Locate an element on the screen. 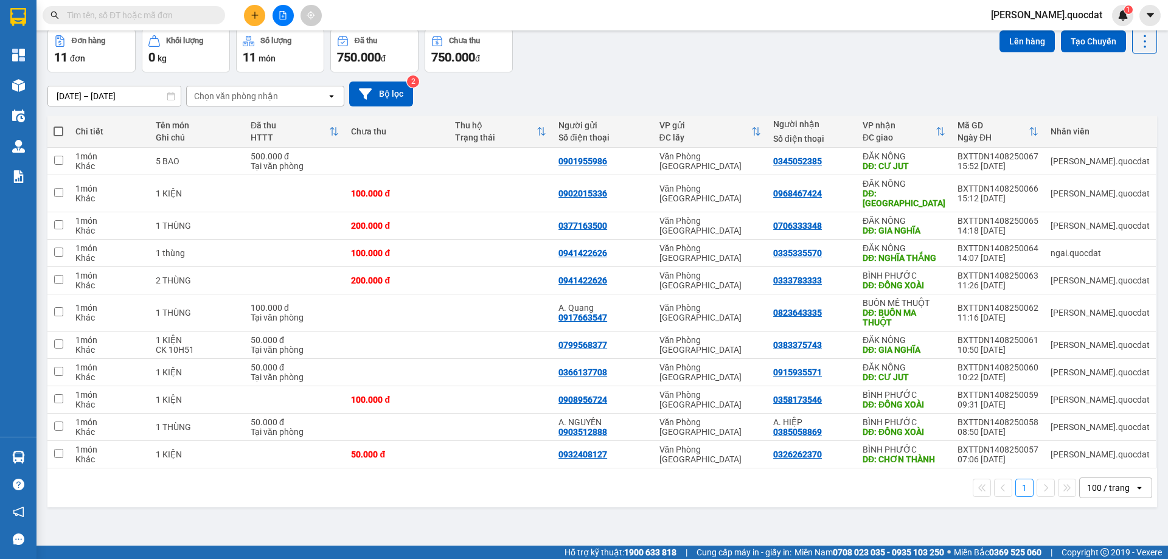  span: 0906 477 911 is located at coordinates (109, 64).